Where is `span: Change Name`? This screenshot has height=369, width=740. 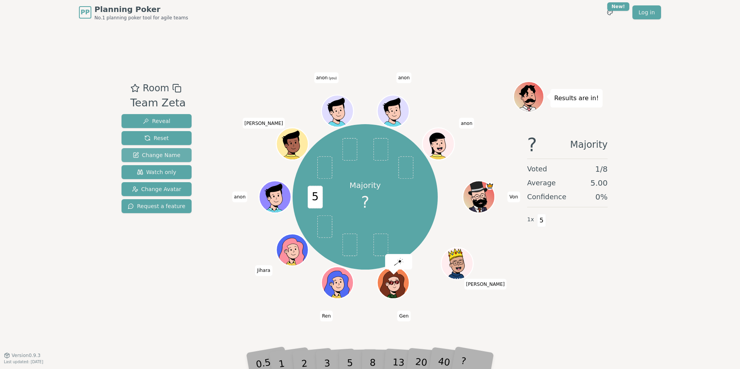
span: Change Name is located at coordinates (156, 155).